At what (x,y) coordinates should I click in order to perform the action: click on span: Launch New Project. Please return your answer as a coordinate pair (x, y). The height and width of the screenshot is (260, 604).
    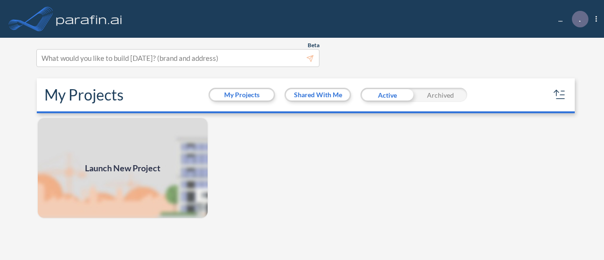
    Looking at the image, I should click on (123, 168).